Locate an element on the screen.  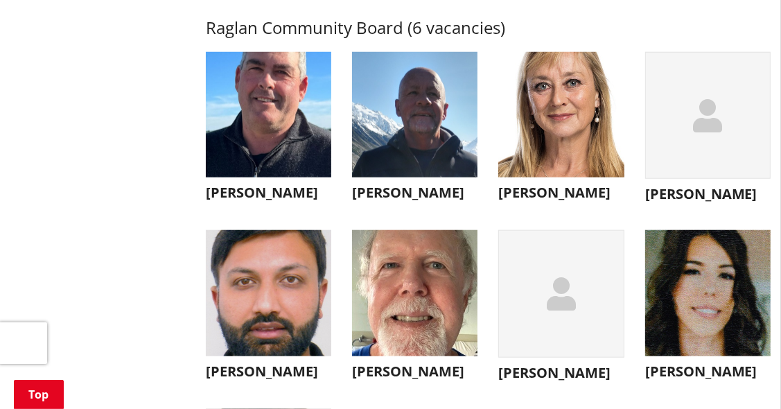
img: WO-W-WH__LABOYRIE_N__XTjB5 is located at coordinates (561, 114).